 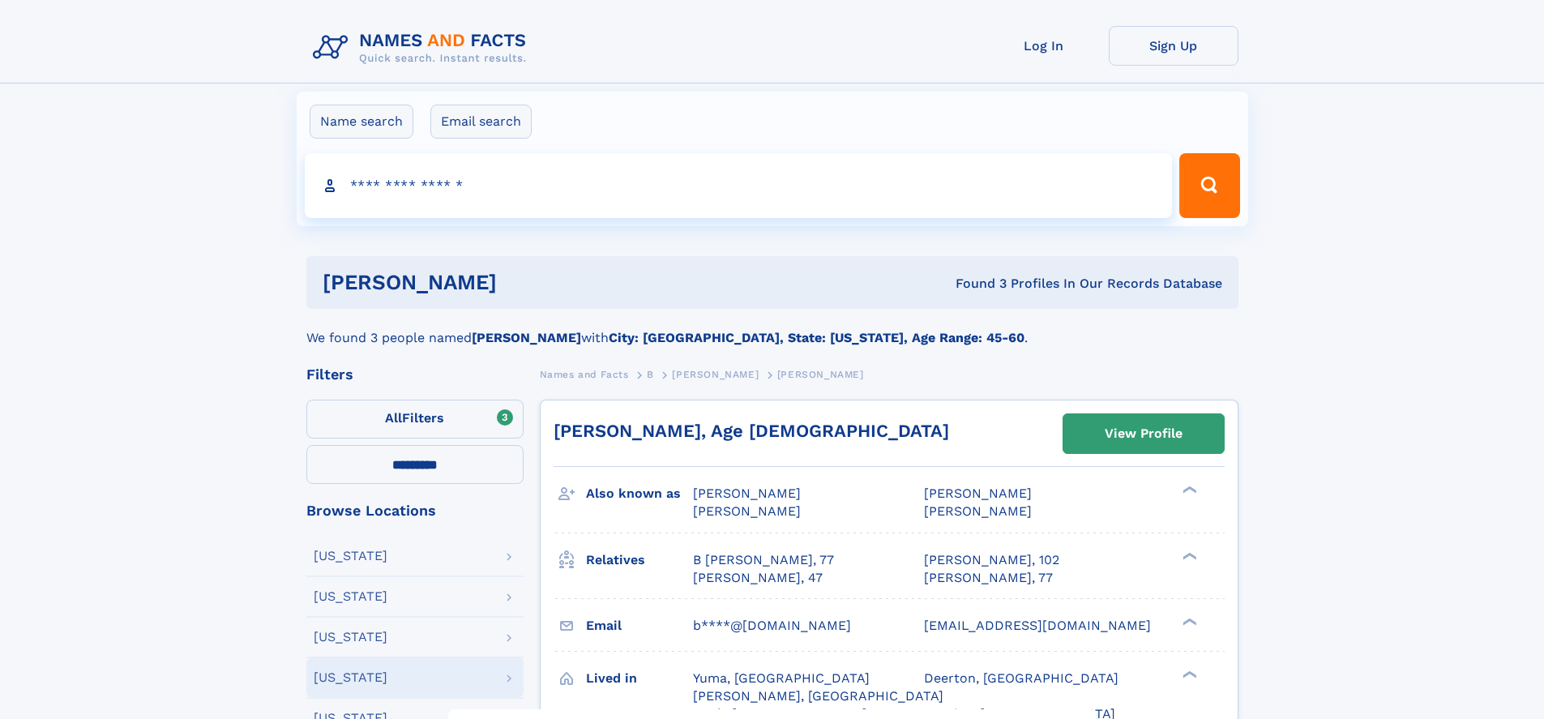 I want to click on h3: Lived in, so click(x=640, y=678).